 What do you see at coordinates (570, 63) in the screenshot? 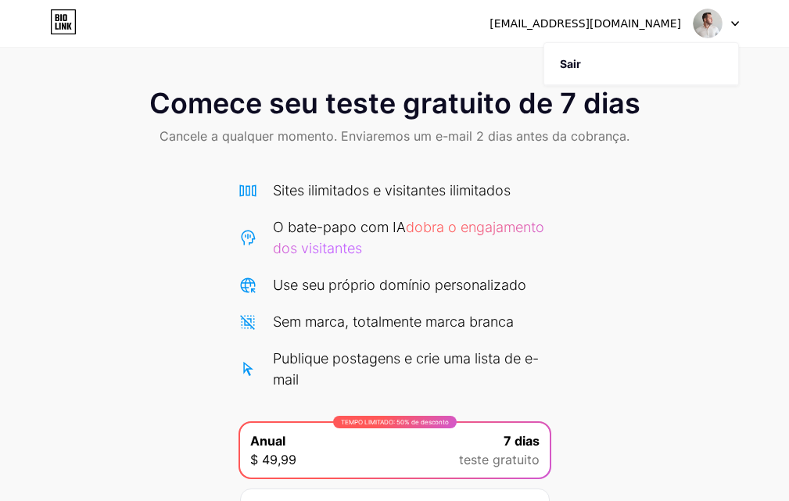
I see `font: Sair` at bounding box center [570, 63].